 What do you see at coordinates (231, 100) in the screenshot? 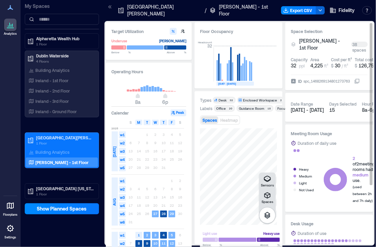
I see `div: 32` at bounding box center [231, 100].